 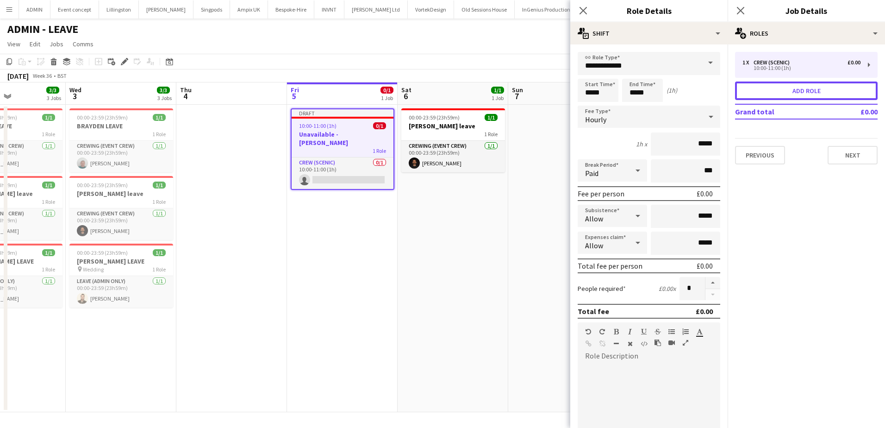 I want to click on button: Italic, so click(x=630, y=331).